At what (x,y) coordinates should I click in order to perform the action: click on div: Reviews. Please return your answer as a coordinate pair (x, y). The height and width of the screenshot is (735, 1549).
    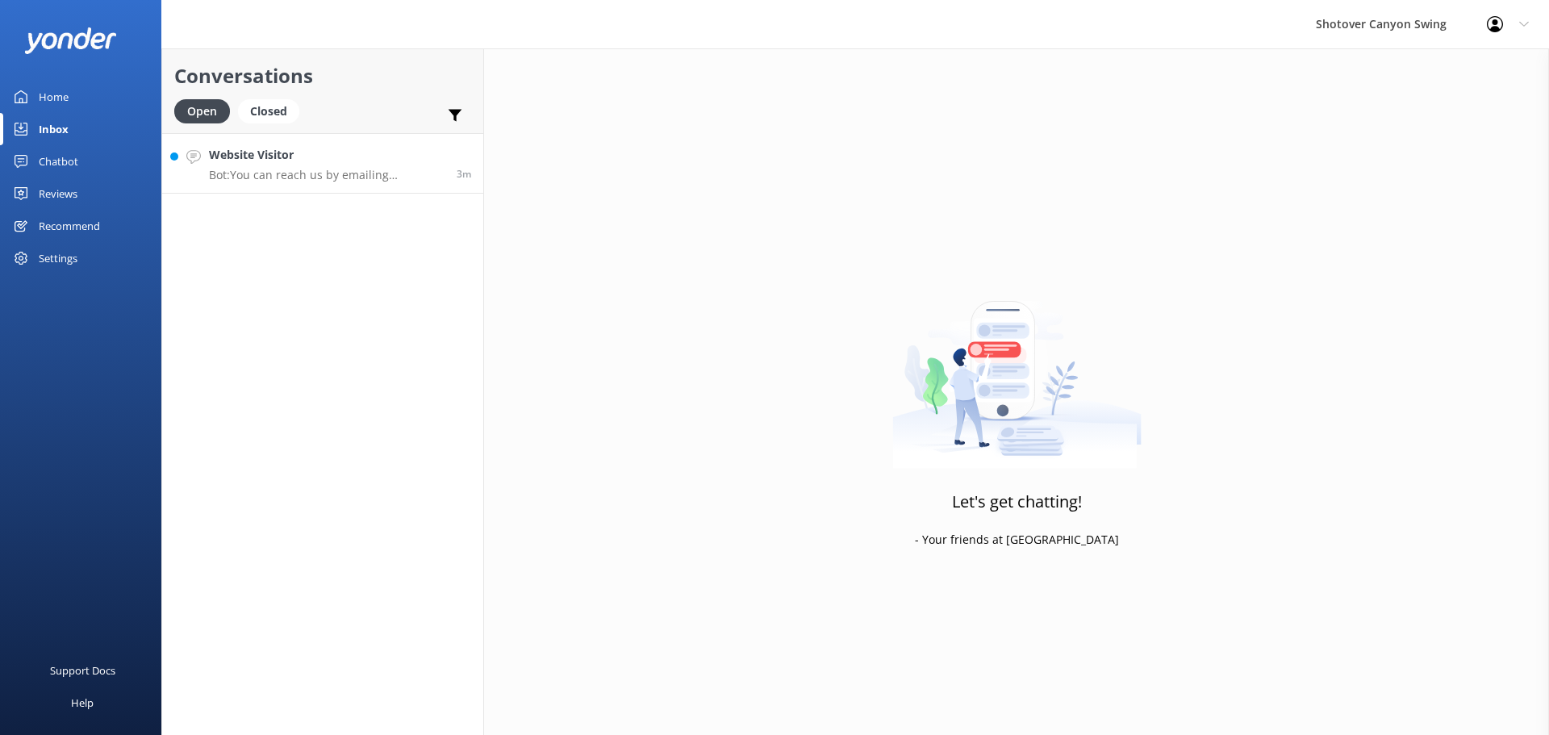
    Looking at the image, I should click on (58, 194).